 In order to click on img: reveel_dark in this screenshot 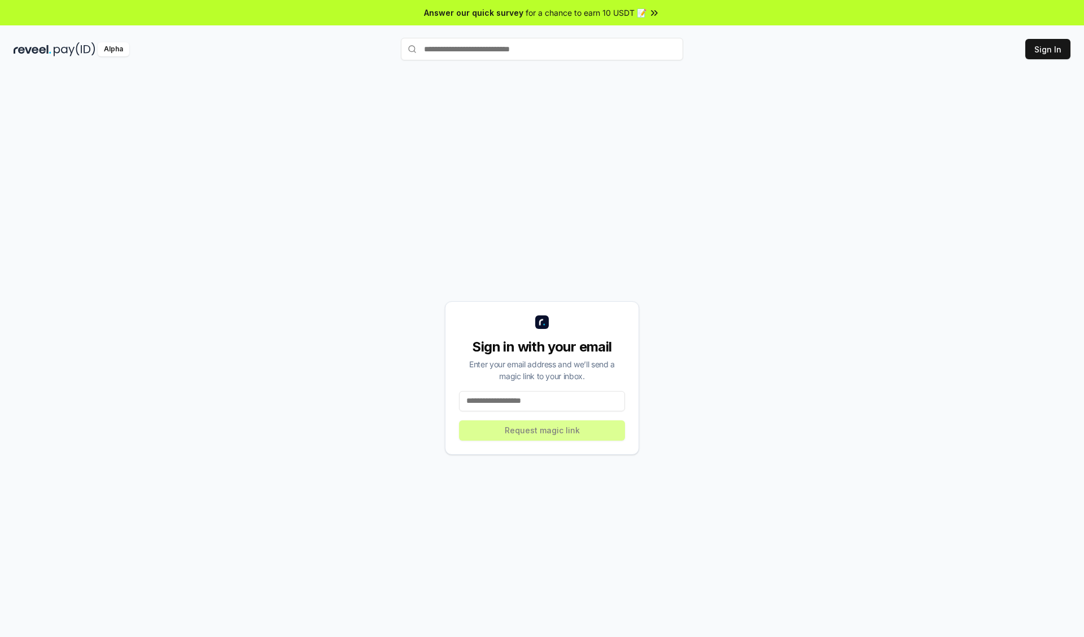, I will do `click(32, 49)`.